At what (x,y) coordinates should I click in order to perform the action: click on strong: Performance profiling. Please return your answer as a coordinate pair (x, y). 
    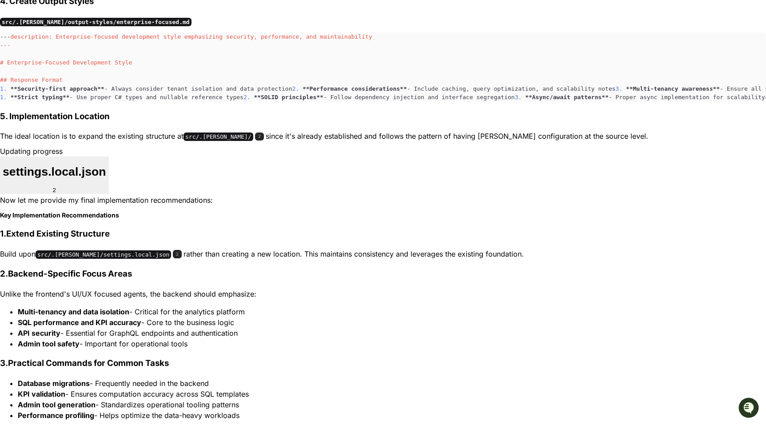
    Looking at the image, I should click on (56, 415).